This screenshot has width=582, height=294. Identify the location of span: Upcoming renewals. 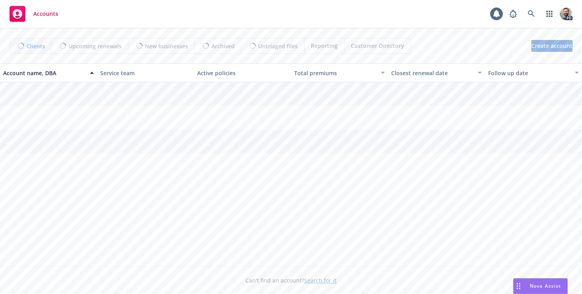
(95, 46).